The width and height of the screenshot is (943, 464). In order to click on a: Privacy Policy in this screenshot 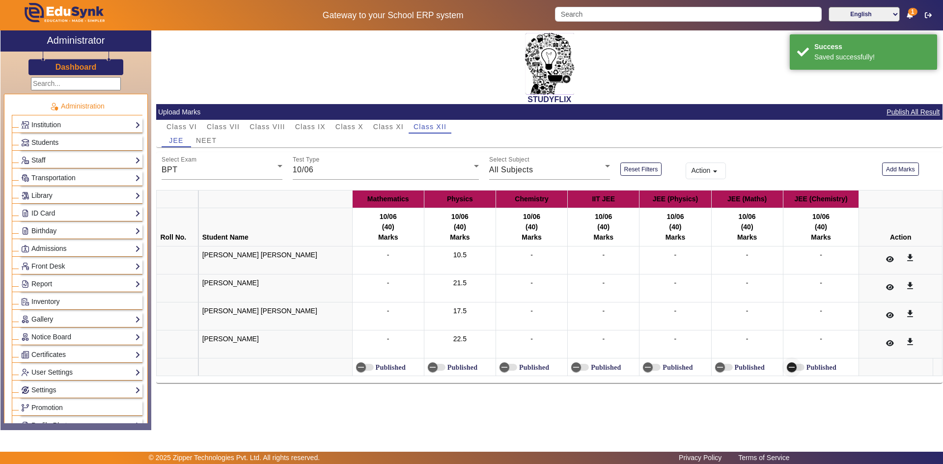, I will do `click(700, 458)`.